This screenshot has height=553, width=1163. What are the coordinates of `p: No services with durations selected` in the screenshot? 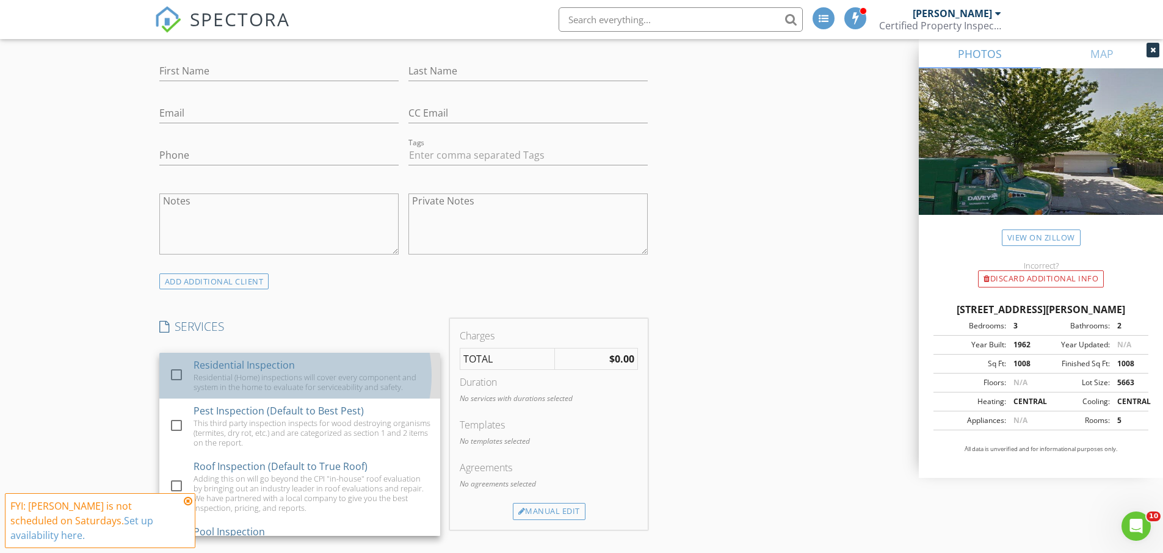 It's located at (549, 399).